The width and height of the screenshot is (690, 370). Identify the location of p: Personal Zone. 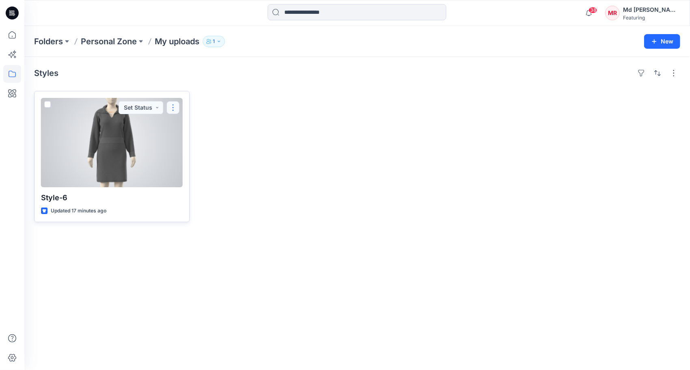
(109, 41).